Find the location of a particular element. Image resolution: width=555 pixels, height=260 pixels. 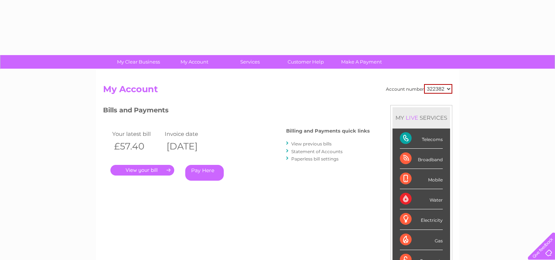

a: My Clear Business is located at coordinates (138, 62).